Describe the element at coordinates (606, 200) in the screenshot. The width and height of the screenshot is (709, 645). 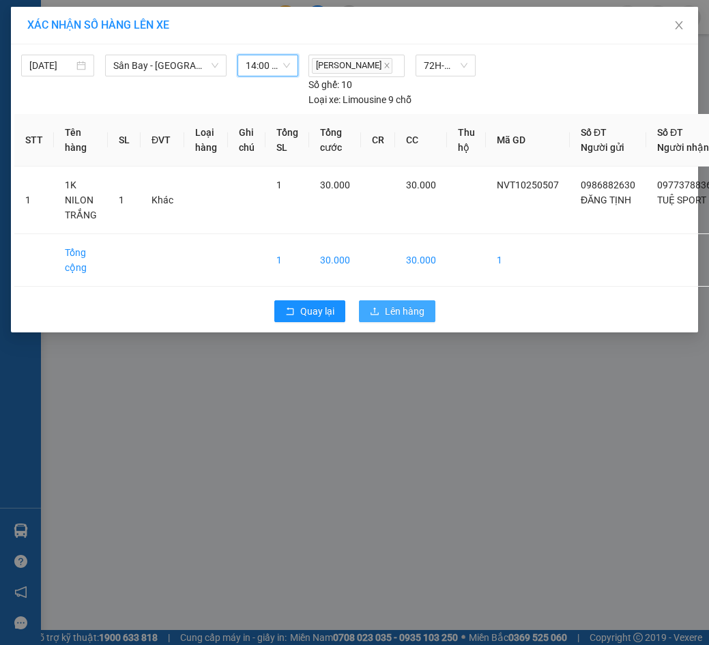
I see `span: ĐĂNG TỊNH` at that location.